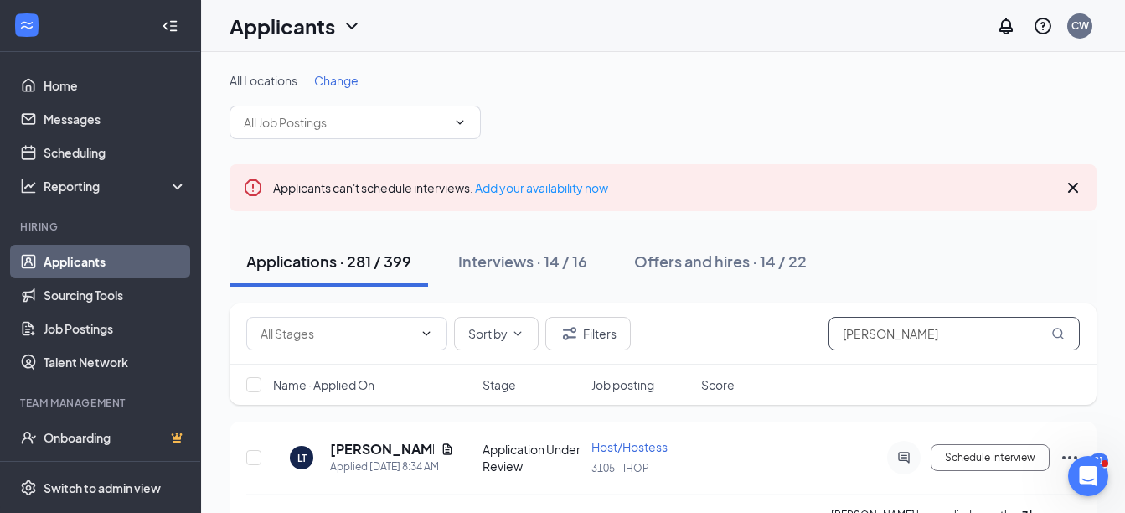 The height and width of the screenshot is (513, 1125). Describe the element at coordinates (115, 152) in the screenshot. I see `a: Scheduling` at that location.